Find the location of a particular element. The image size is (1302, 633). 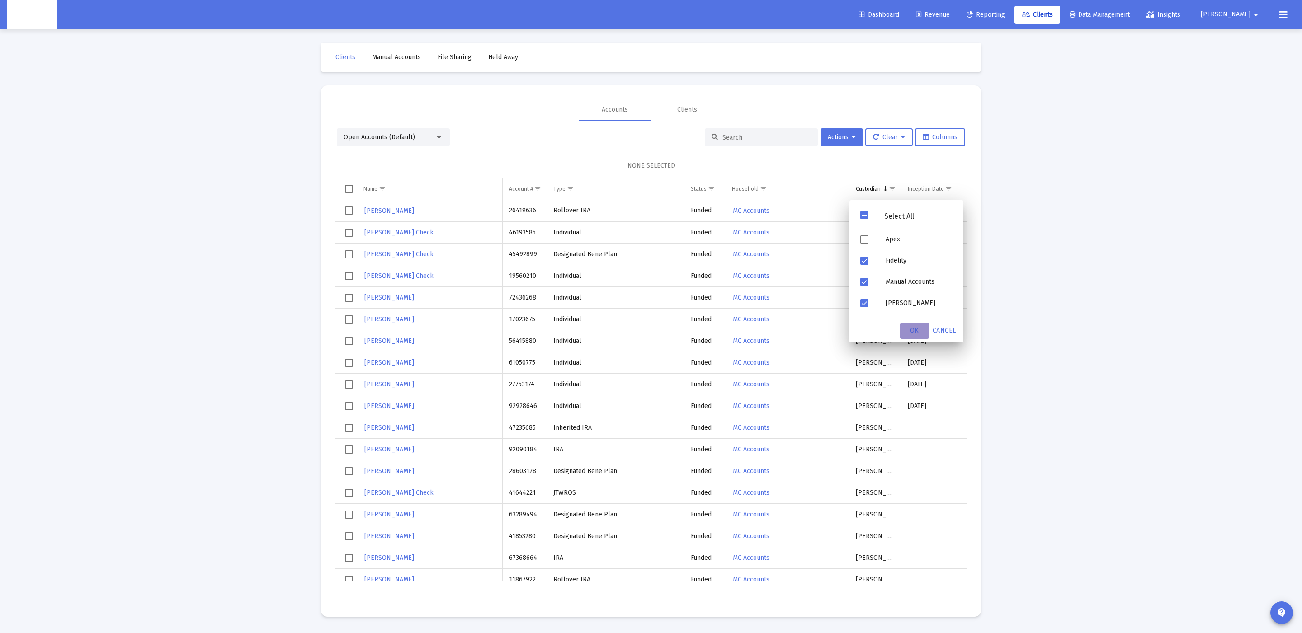

td: Column Type is located at coordinates (616, 189).